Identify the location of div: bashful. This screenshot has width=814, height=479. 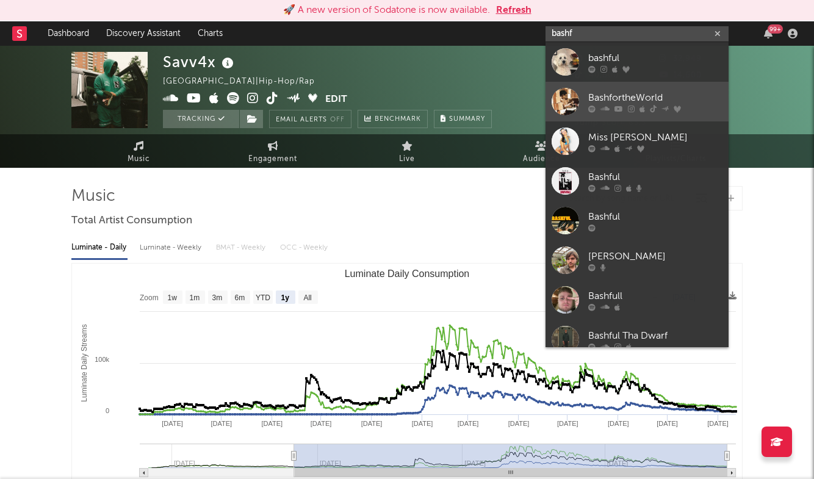
(655, 58).